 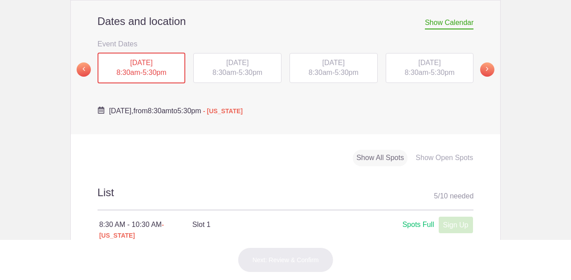 I want to click on img: Cal purple, so click(x=101, y=110).